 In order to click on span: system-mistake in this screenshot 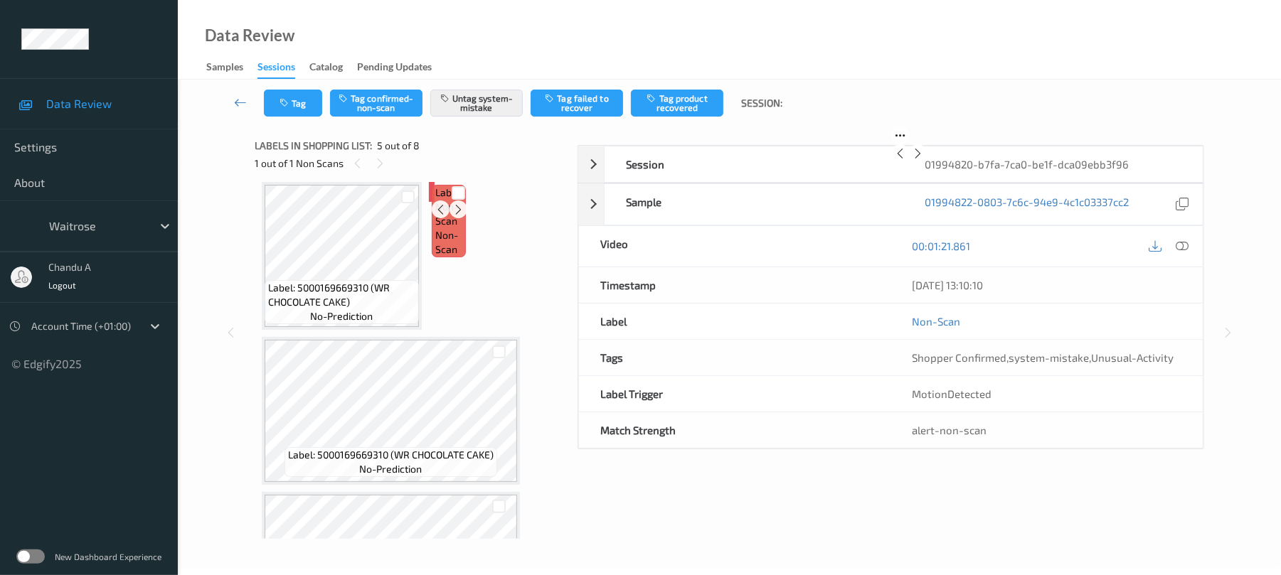, I will do `click(1049, 358)`.